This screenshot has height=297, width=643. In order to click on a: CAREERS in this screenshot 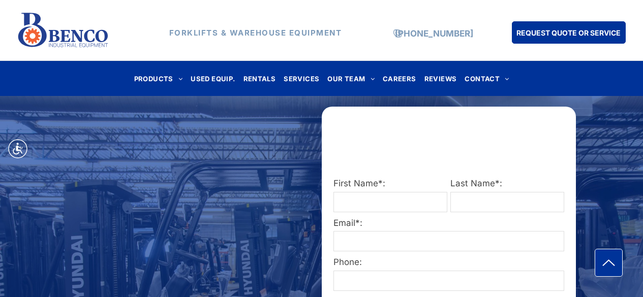, I will do `click(399, 78)`.